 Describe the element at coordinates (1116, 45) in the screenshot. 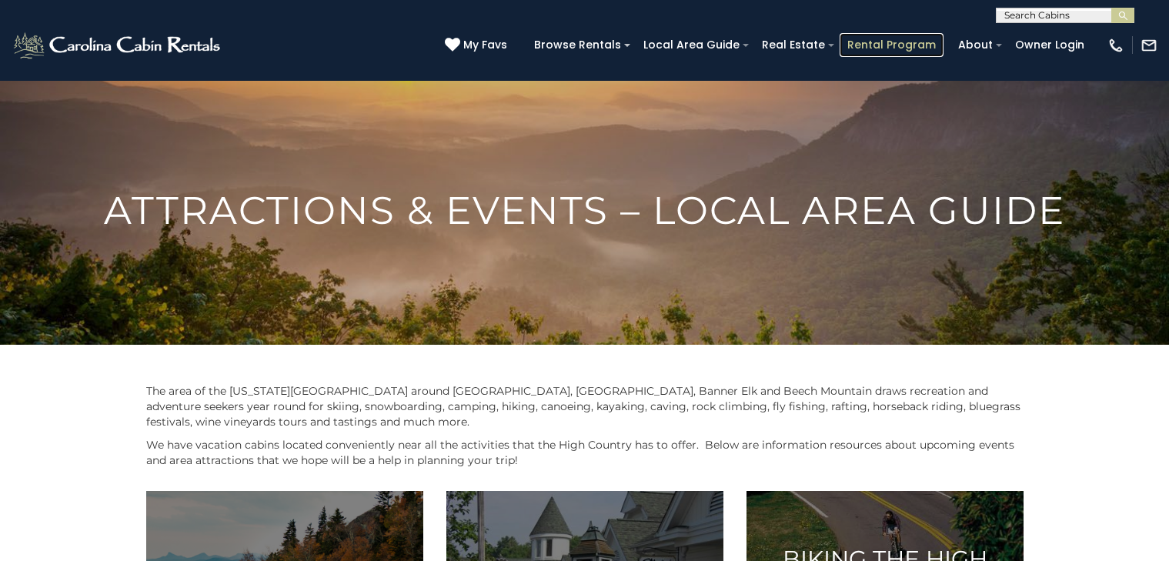

I see `img: phone-regular-white.png` at that location.